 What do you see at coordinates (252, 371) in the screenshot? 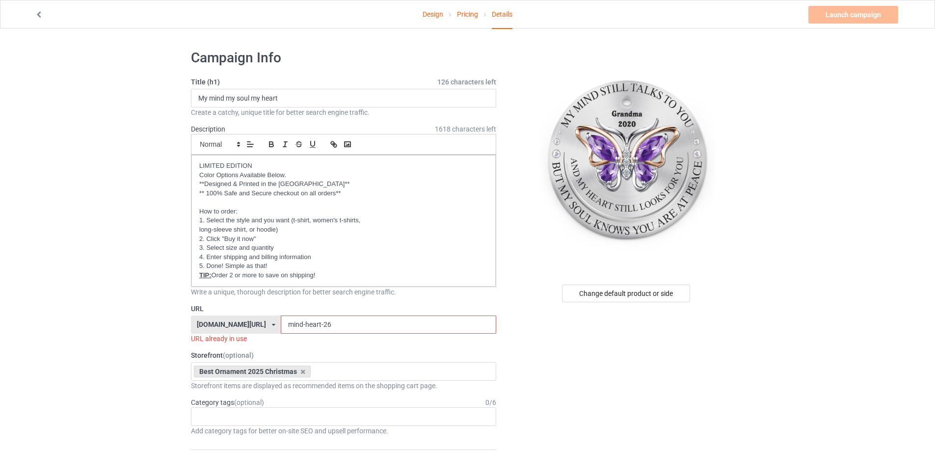
I see `div: Best Ornament 2025 Christmas` at bounding box center [252, 371].